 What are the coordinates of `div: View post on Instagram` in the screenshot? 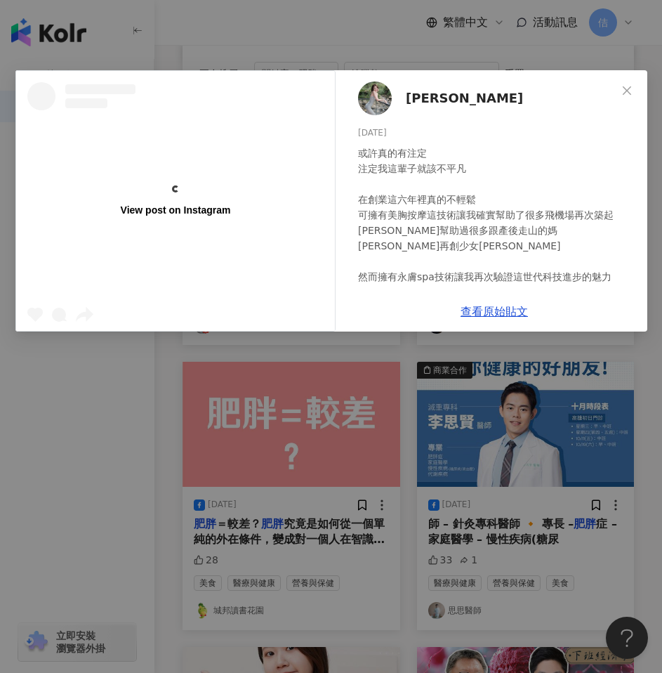 It's located at (175, 210).